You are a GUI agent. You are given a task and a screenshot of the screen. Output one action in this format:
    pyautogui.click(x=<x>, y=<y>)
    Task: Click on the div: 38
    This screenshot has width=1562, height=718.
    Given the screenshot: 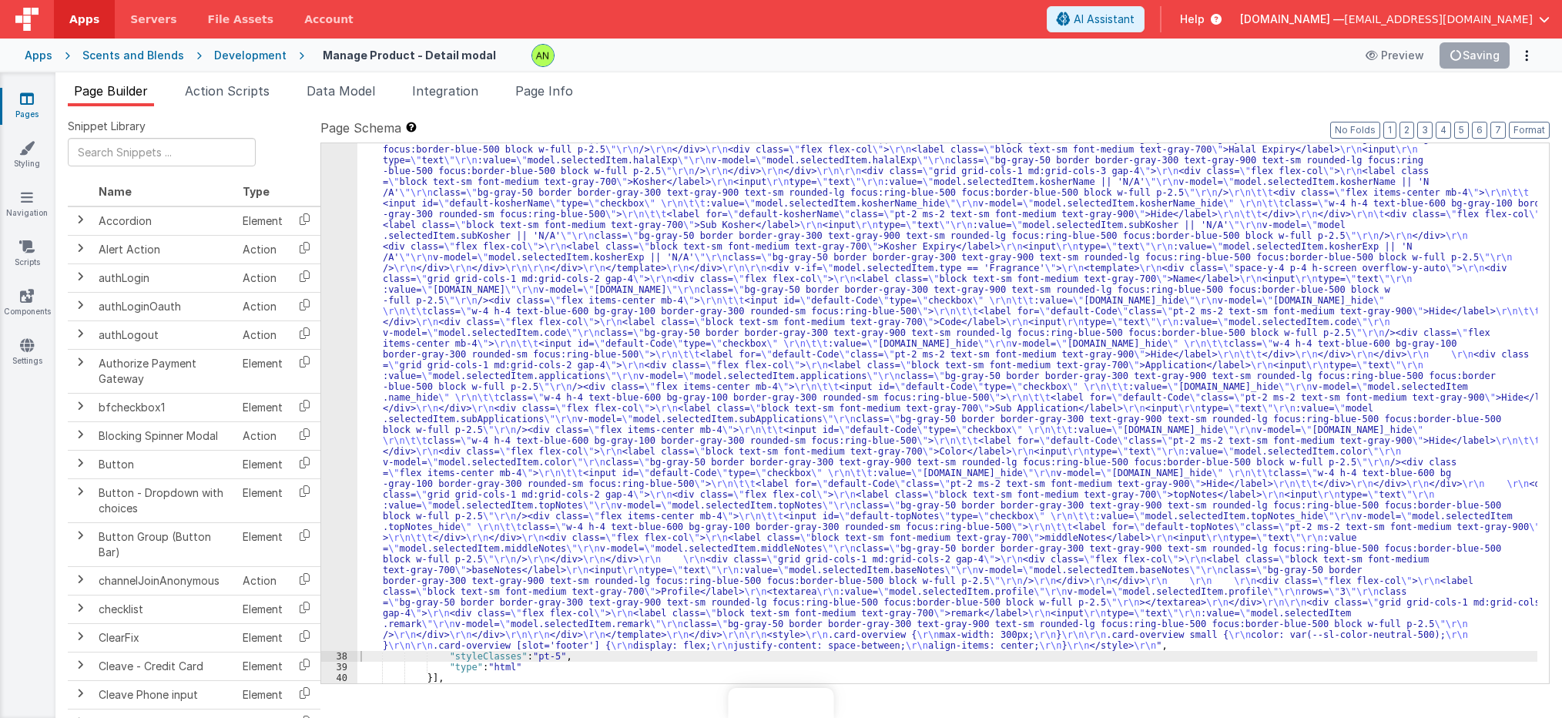 What is the action you would take?
    pyautogui.click(x=339, y=656)
    